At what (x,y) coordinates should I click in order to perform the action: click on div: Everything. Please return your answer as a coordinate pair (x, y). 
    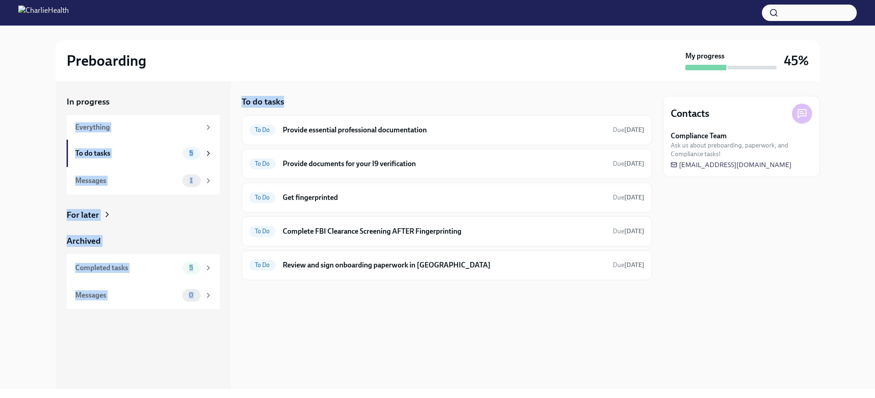
    Looking at the image, I should click on (138, 127).